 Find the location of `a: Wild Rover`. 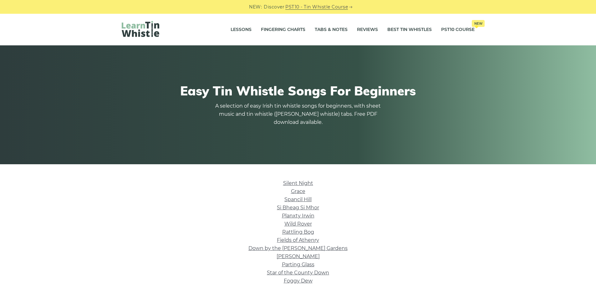

a: Wild Rover is located at coordinates (298, 224).